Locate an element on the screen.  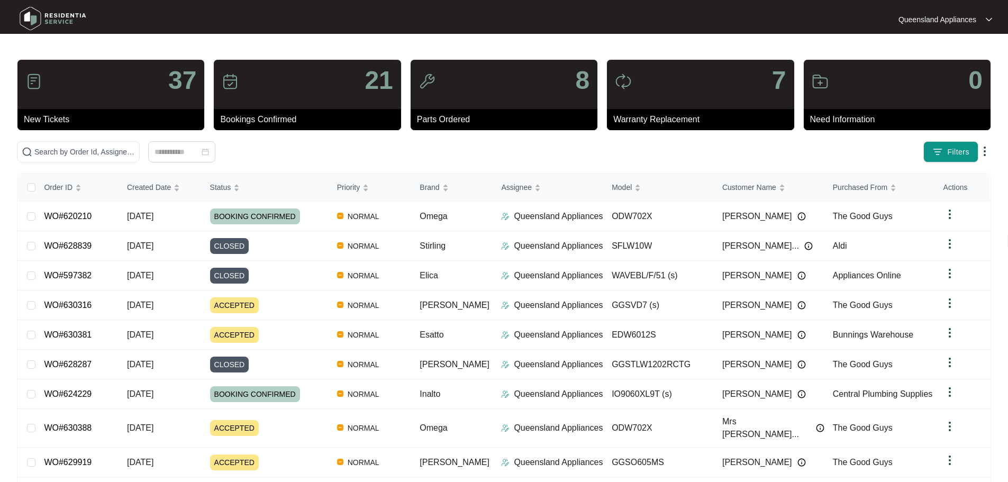
td: IO9060XL9T (s) is located at coordinates (658, 394).